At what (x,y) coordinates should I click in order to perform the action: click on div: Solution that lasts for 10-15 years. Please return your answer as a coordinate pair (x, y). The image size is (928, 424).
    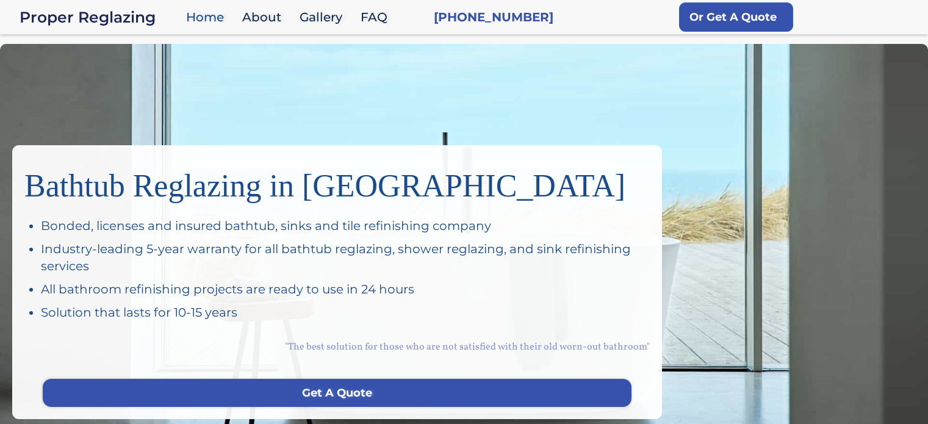
    Looking at the image, I should click on (345, 312).